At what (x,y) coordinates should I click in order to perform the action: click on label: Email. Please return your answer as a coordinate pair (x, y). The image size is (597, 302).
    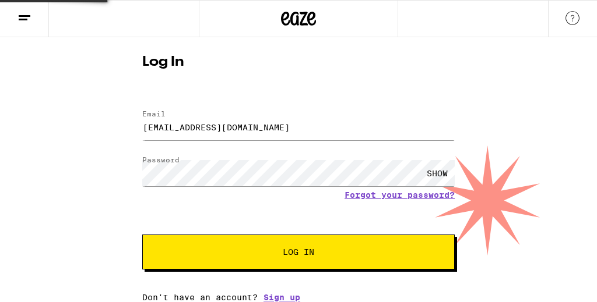
    Looking at the image, I should click on (154, 114).